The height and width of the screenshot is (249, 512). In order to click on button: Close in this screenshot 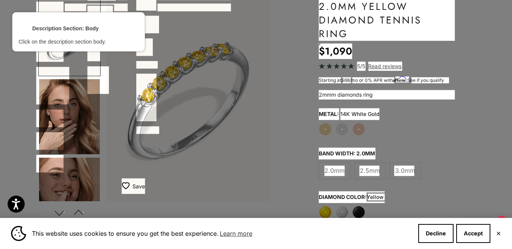, I will do `click(498, 234)`.